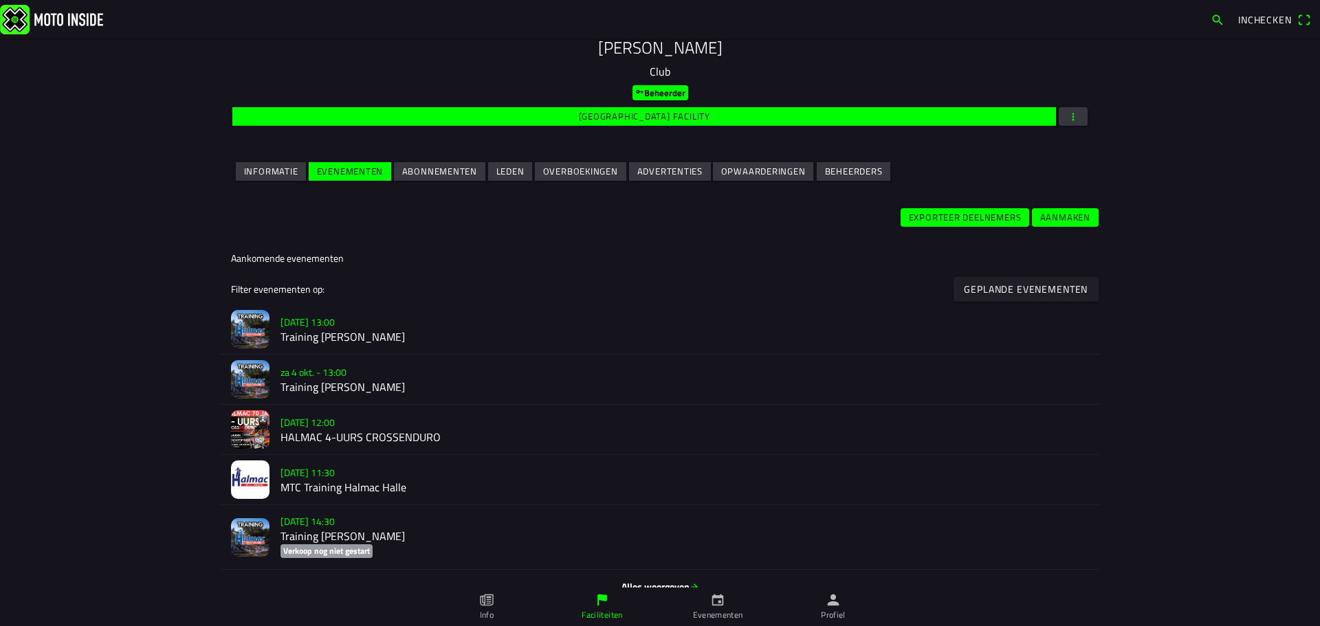  Describe the element at coordinates (602, 600) in the screenshot. I see `ion-icon: flag` at that location.